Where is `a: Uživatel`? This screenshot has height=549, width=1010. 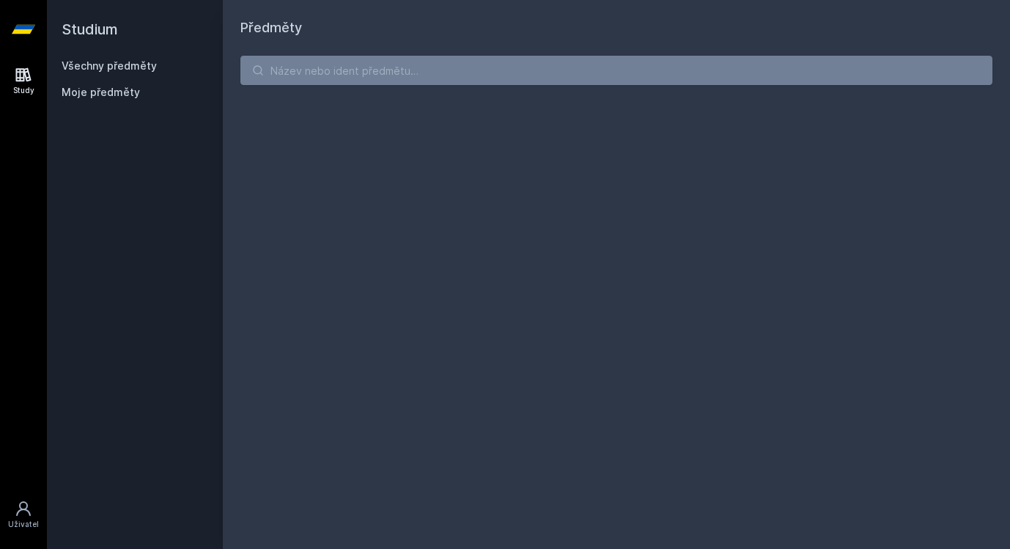
a: Uživatel is located at coordinates (23, 515).